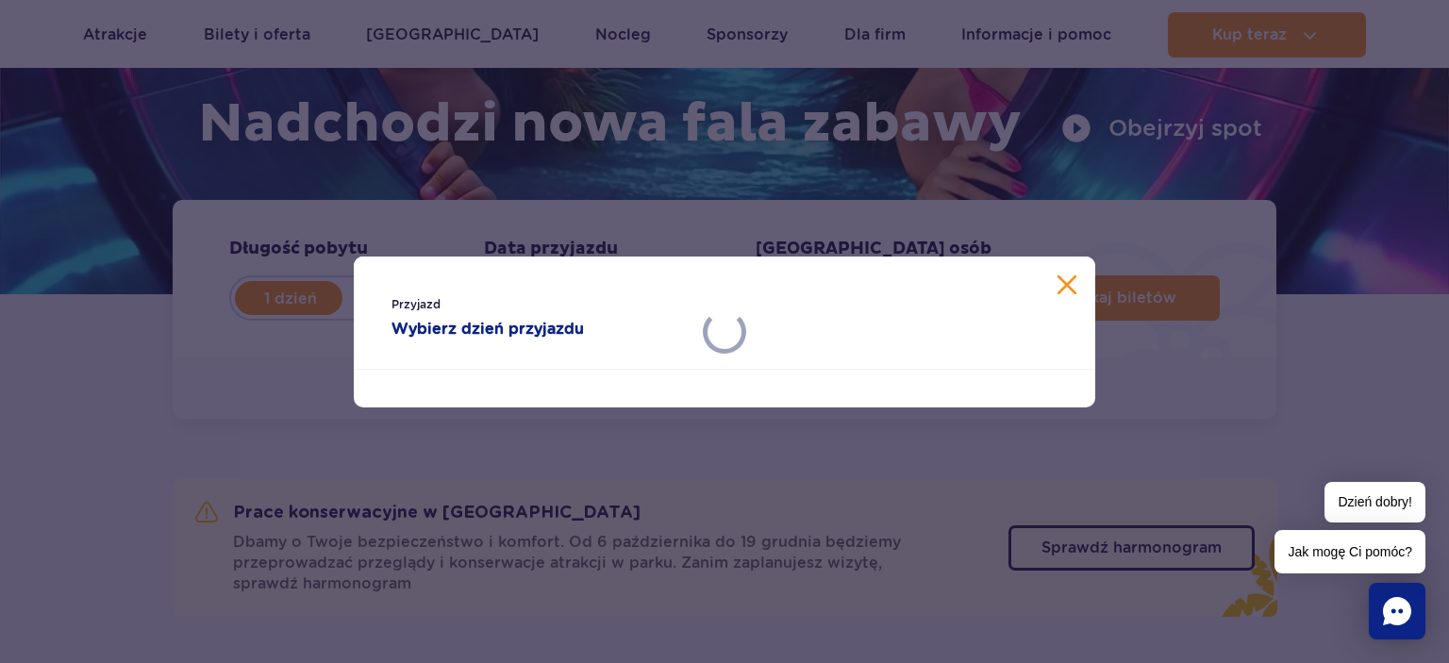 This screenshot has height=663, width=1449. What do you see at coordinates (539, 329) in the screenshot?
I see `strong: Wybierz dzień przyjazdu` at bounding box center [539, 329].